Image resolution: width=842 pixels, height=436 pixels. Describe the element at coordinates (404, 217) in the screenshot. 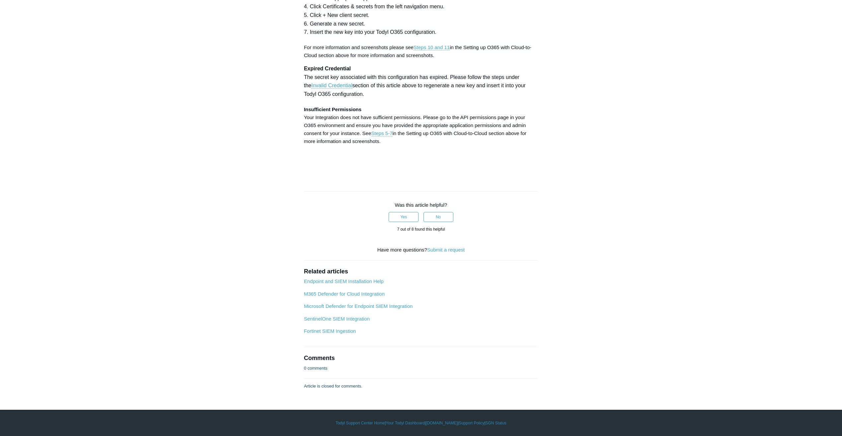

I see `button: This article was helpful` at that location.